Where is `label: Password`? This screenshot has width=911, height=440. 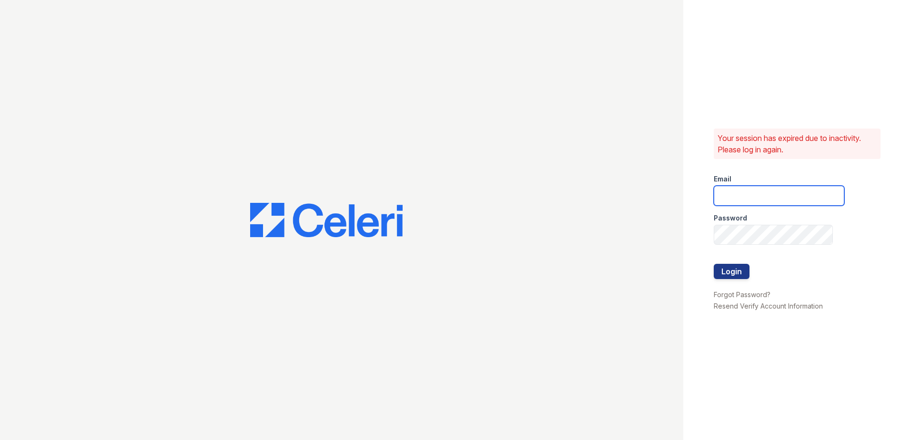
label: Password is located at coordinates (730, 218).